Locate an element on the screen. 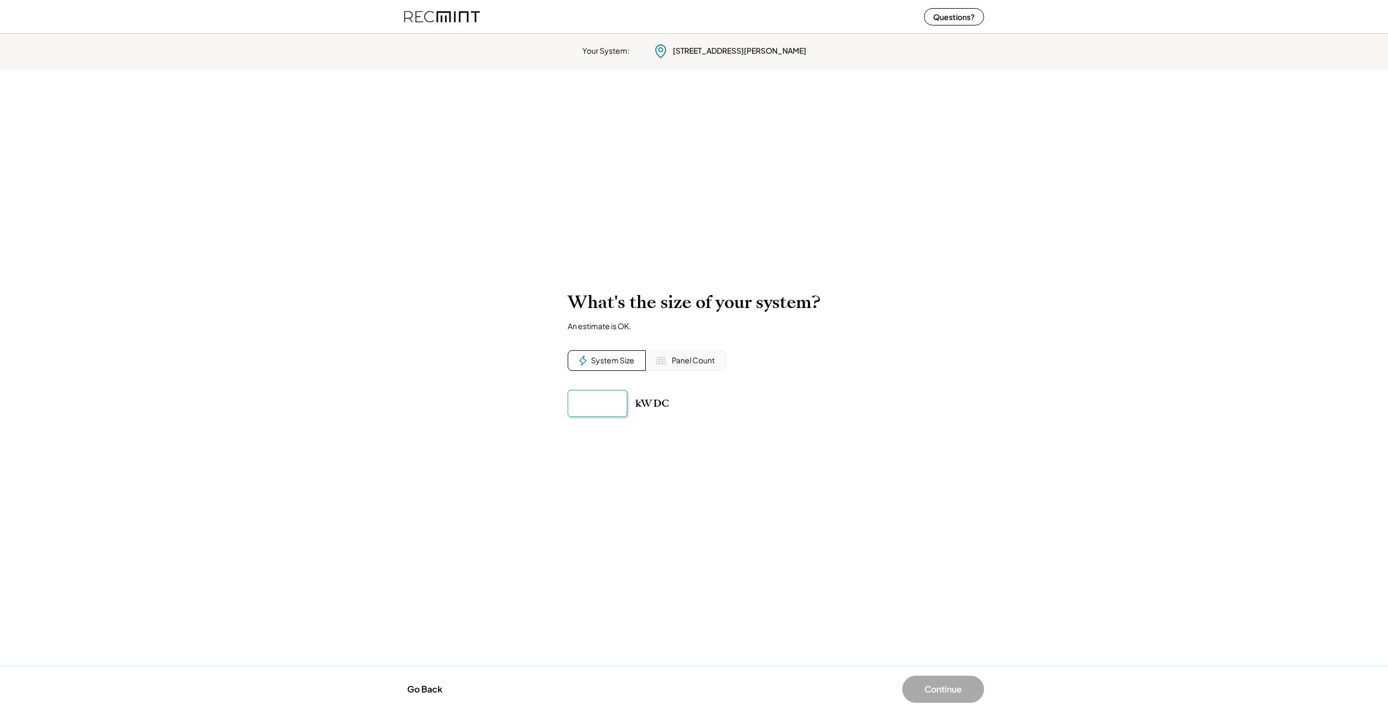 Image resolution: width=1388 pixels, height=712 pixels. img: recmint-logotype%403x%20%281%29.jpeg is located at coordinates (442, 16).